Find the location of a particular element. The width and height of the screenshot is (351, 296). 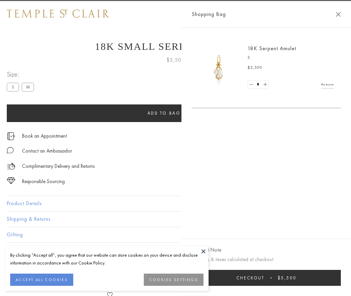

img: icon_delivery.svg is located at coordinates (11, 166).